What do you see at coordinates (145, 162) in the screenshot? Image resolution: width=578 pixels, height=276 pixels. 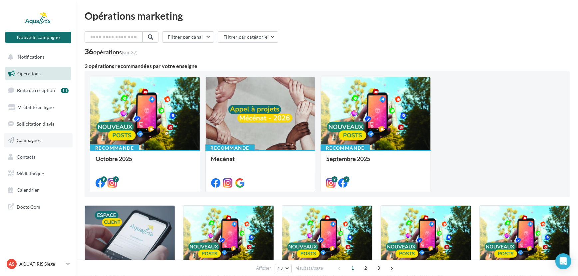 I see `div: Octobre 2025` at bounding box center [145, 162].